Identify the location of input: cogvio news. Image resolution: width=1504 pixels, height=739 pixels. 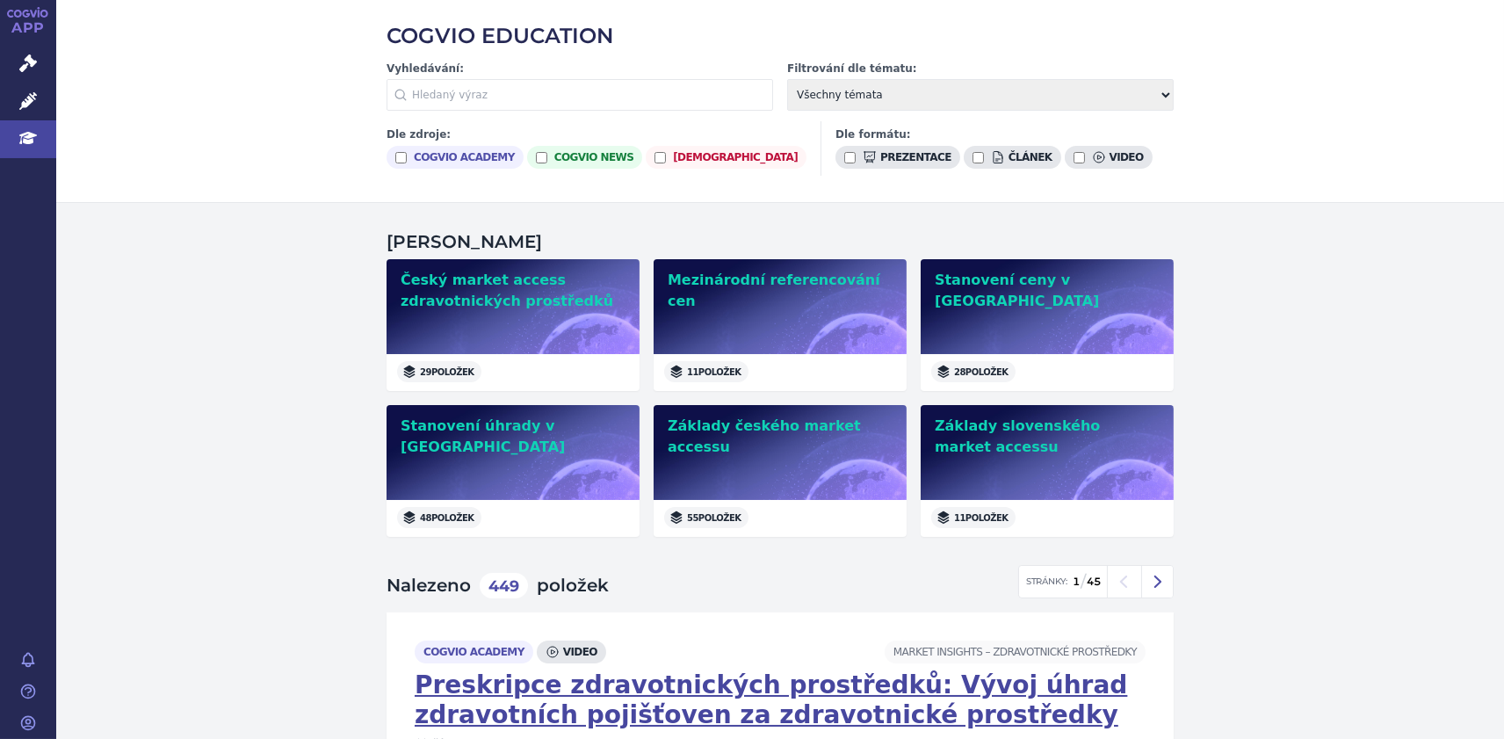
(541, 157).